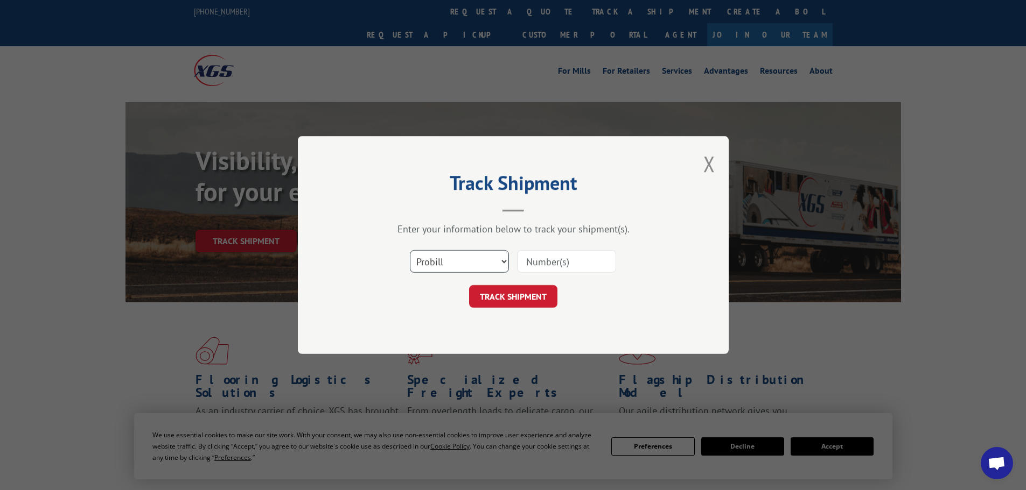 This screenshot has height=490, width=1026. What do you see at coordinates (513, 297) in the screenshot?
I see `button: TRACK SHIPMENT` at bounding box center [513, 297].